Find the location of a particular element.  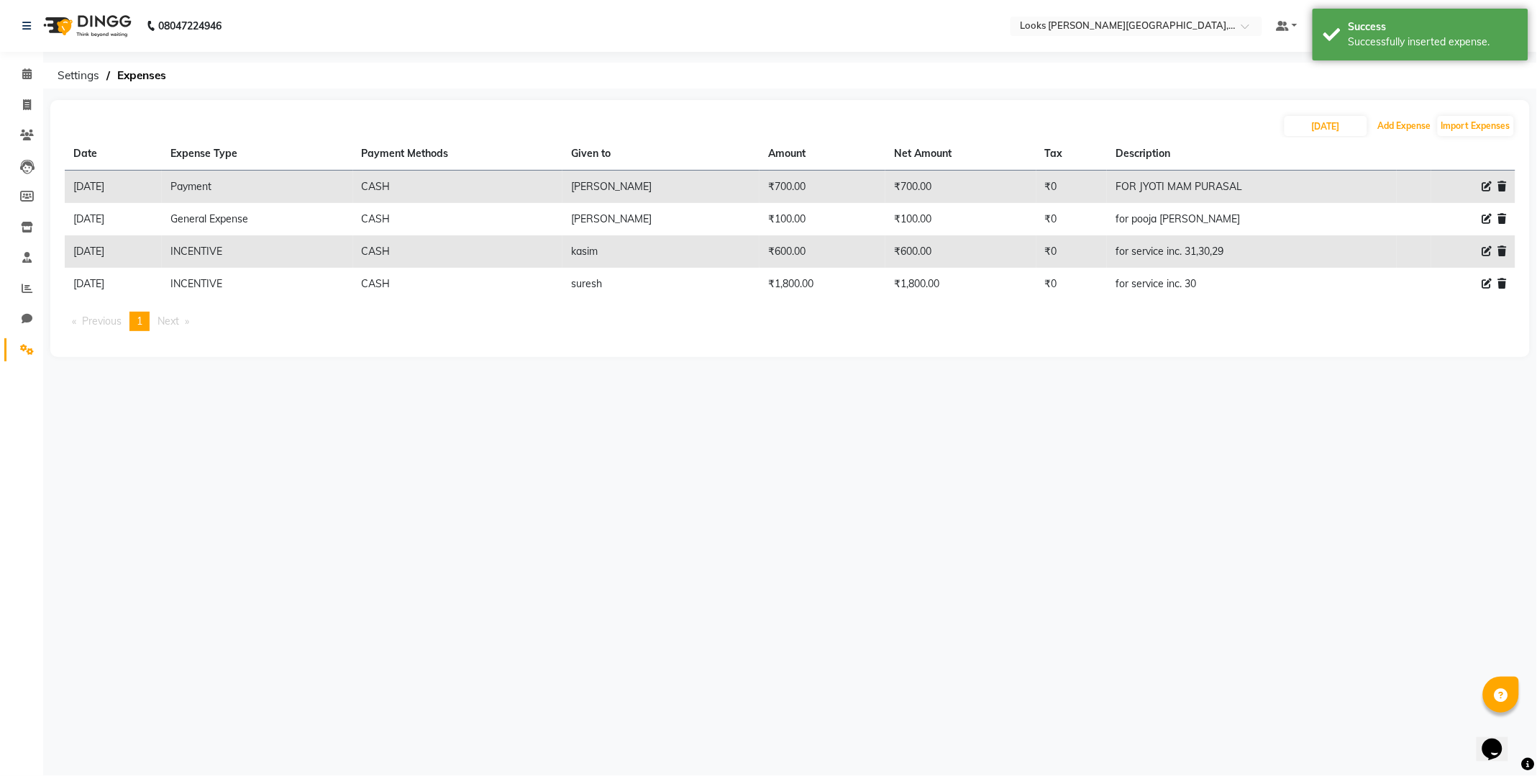

th: Net Amount is located at coordinates (960, 154).